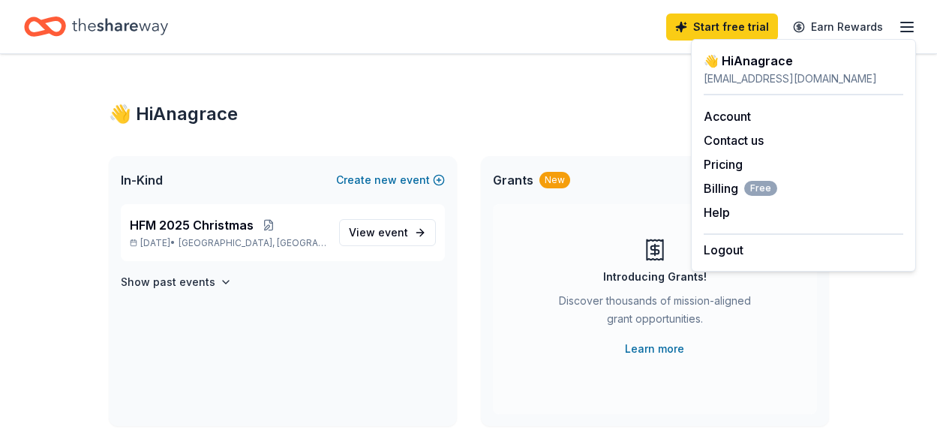 The height and width of the screenshot is (433, 937). Describe the element at coordinates (378, 233) in the screenshot. I see `span: View` at that location.